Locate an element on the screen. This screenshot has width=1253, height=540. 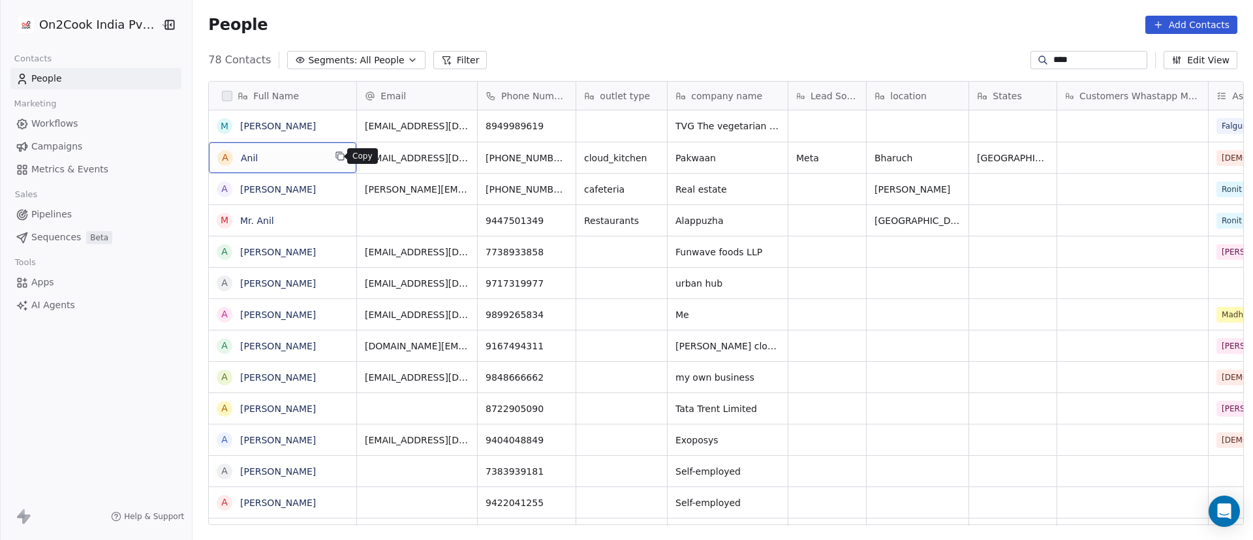
span: company name is located at coordinates (726, 96).